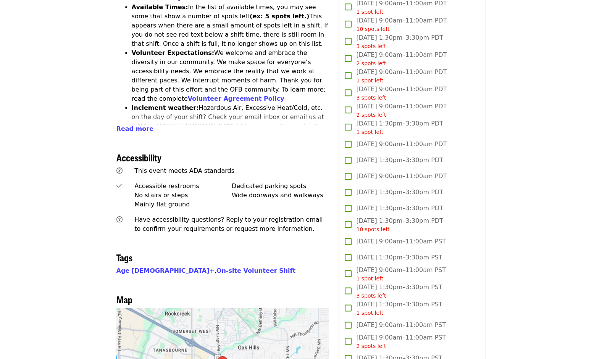 The width and height of the screenshot is (602, 359). What do you see at coordinates (165, 108) in the screenshot?
I see `strong: Inclement weather:` at bounding box center [165, 108].